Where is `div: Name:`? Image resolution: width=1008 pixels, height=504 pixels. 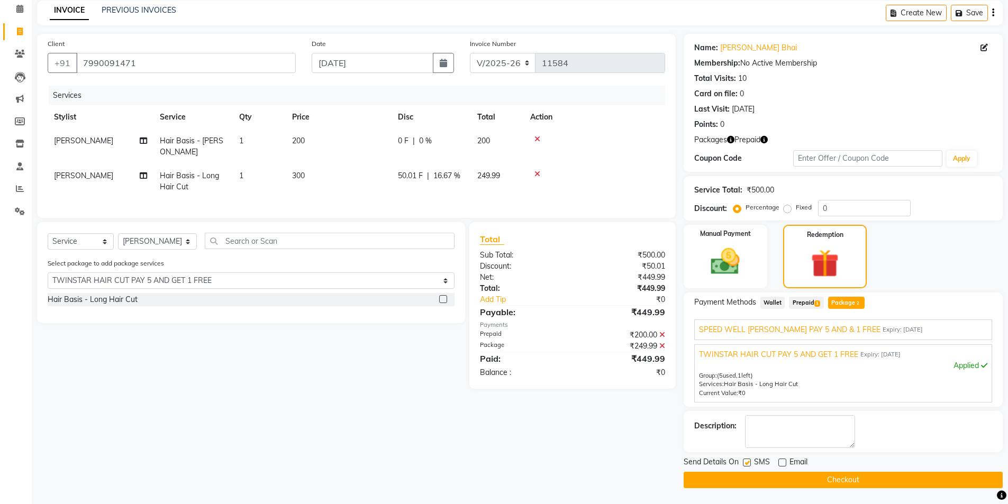 div: Name: is located at coordinates (706, 48).